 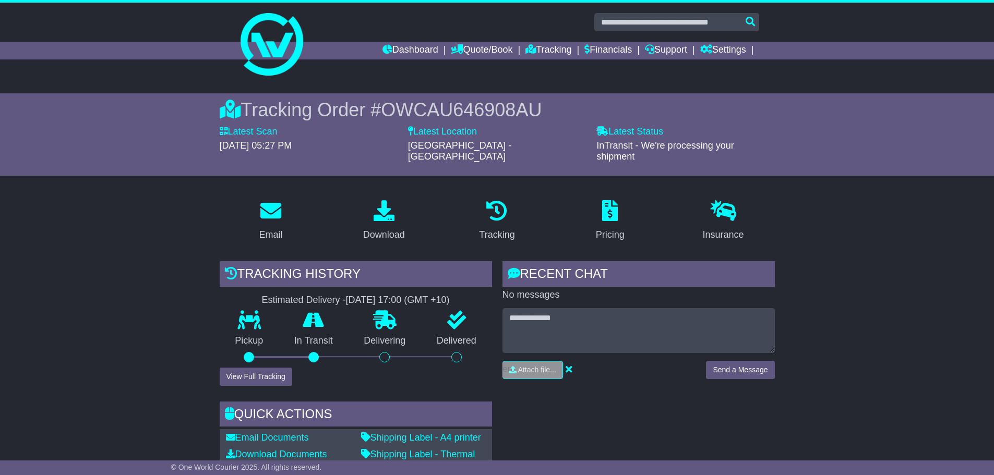 What do you see at coordinates (666, 51) in the screenshot?
I see `a: Support` at bounding box center [666, 51].